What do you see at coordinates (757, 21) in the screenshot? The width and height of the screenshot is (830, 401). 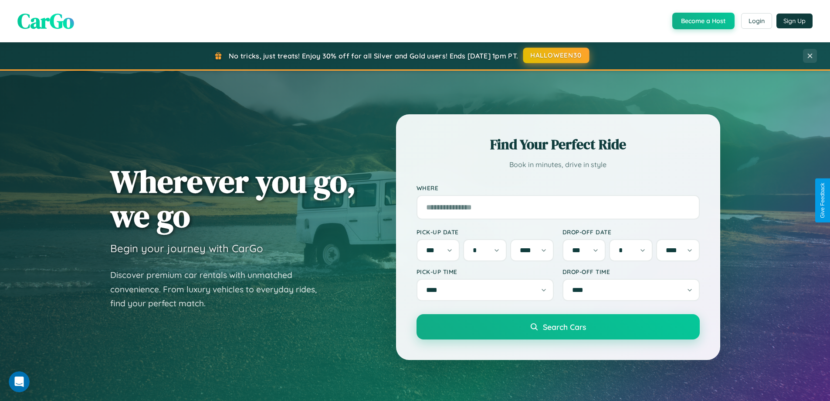 I see `button: Login` at bounding box center [757, 21].